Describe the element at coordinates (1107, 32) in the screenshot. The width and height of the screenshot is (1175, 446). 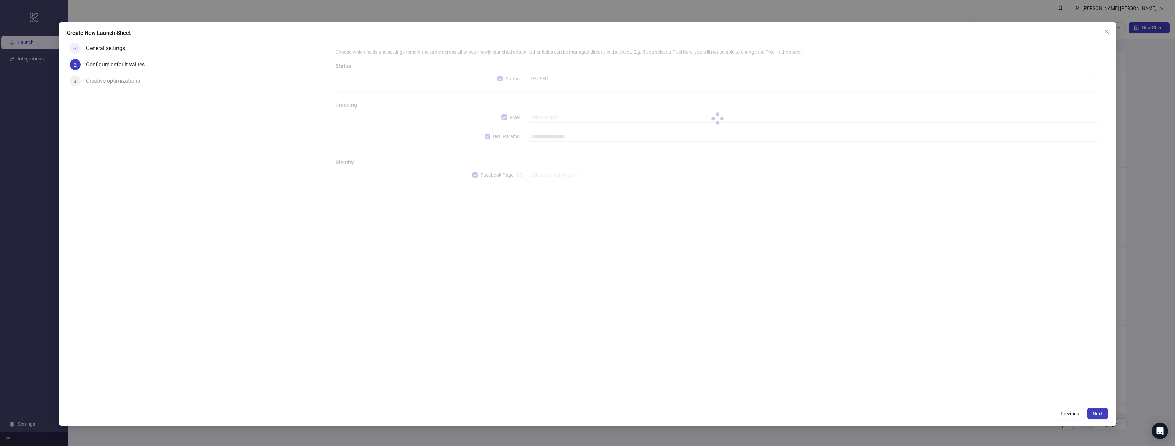
I see `button: Close` at that location.